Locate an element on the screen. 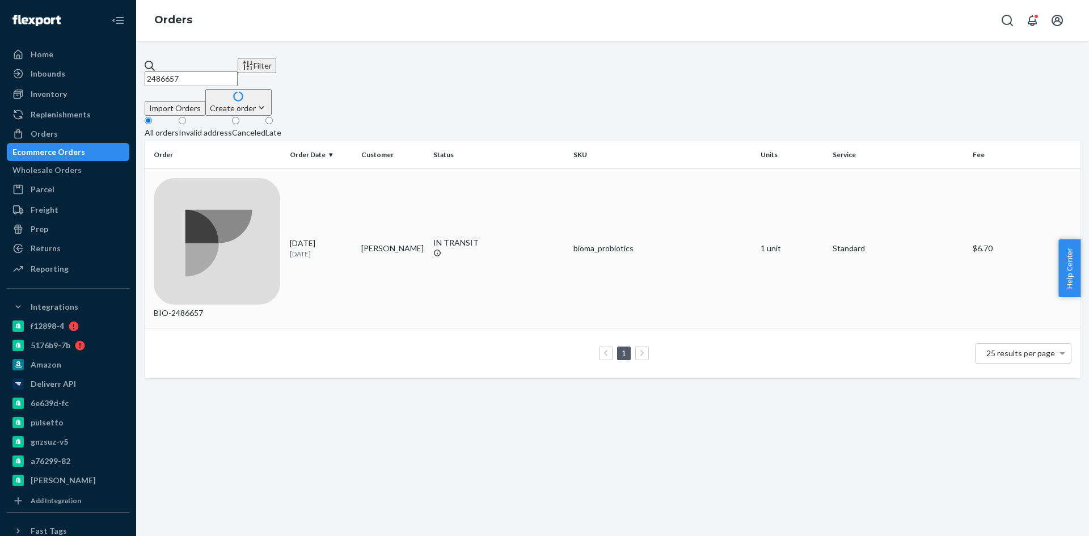 The image size is (1089, 536). a: a76299-82 is located at coordinates (68, 461).